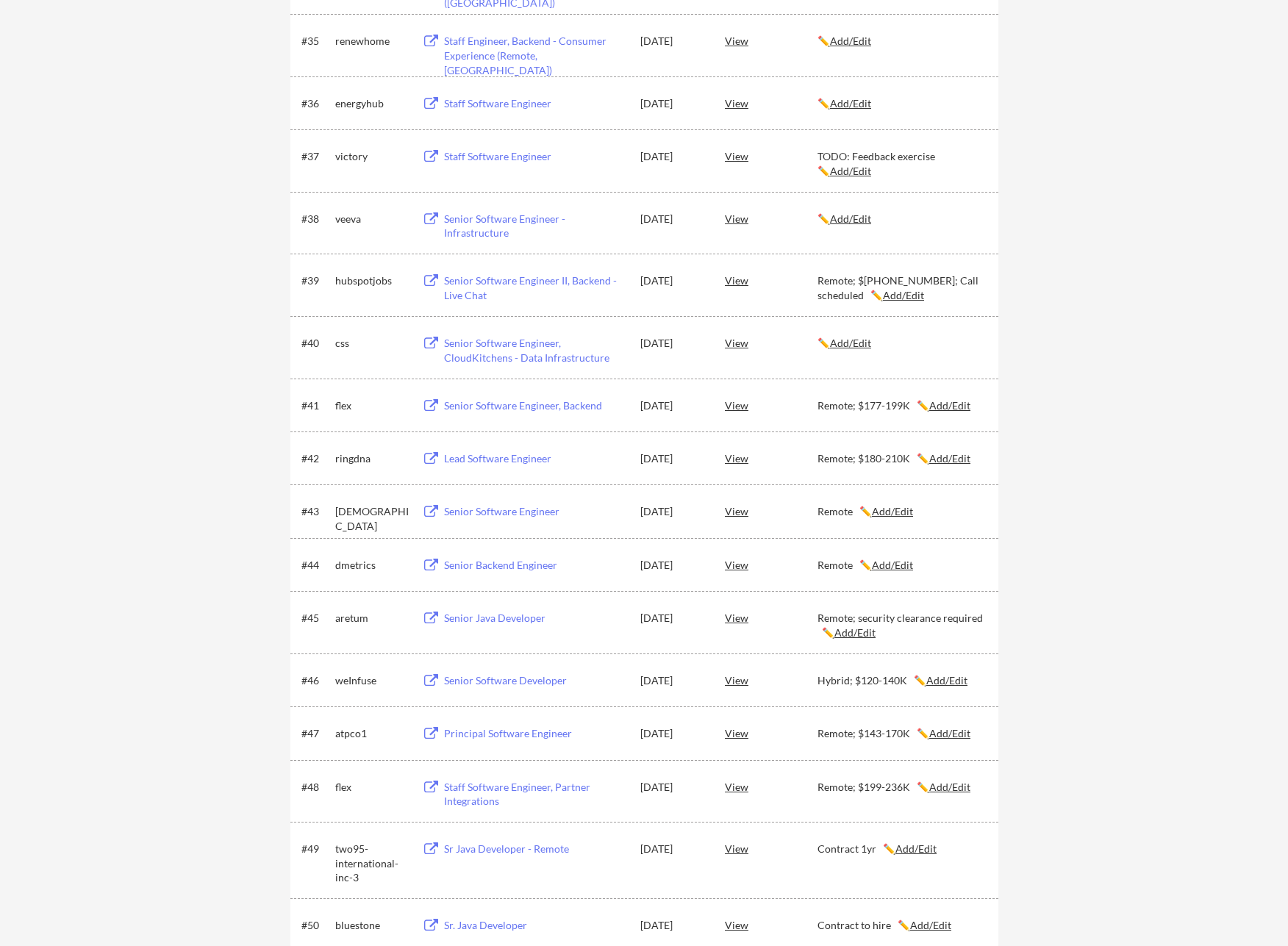 The height and width of the screenshot is (946, 1288). What do you see at coordinates (535, 459) in the screenshot?
I see `div: Lead Software Engineer` at bounding box center [535, 459].